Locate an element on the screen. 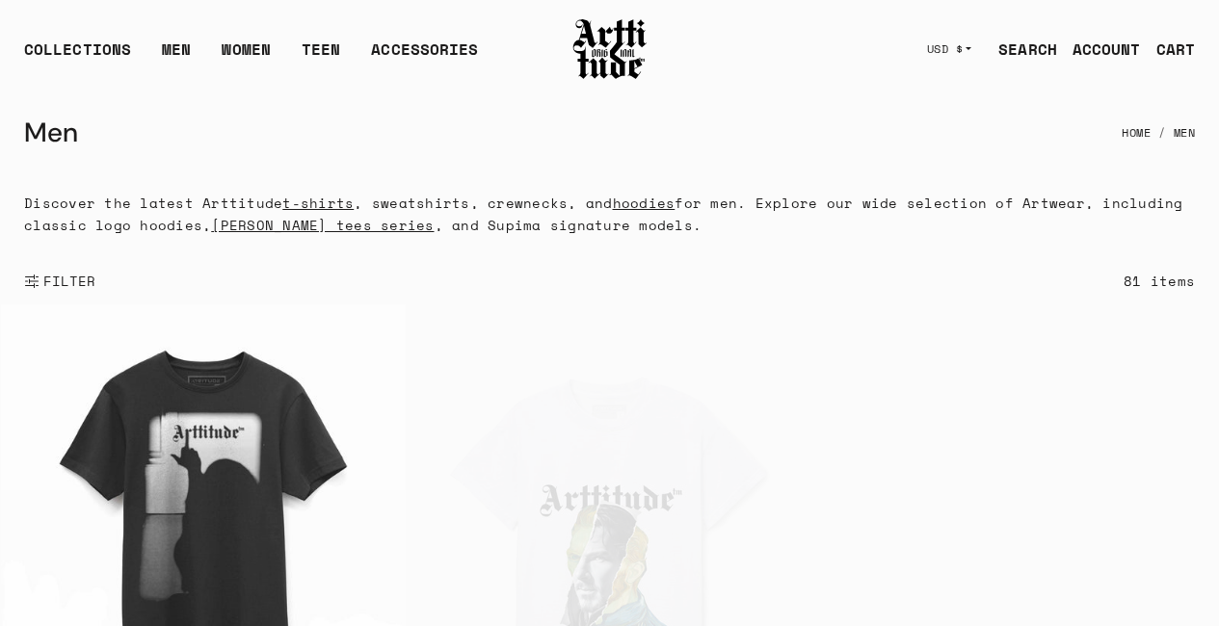 The height and width of the screenshot is (626, 1219). h1: Men is located at coordinates (51, 133).